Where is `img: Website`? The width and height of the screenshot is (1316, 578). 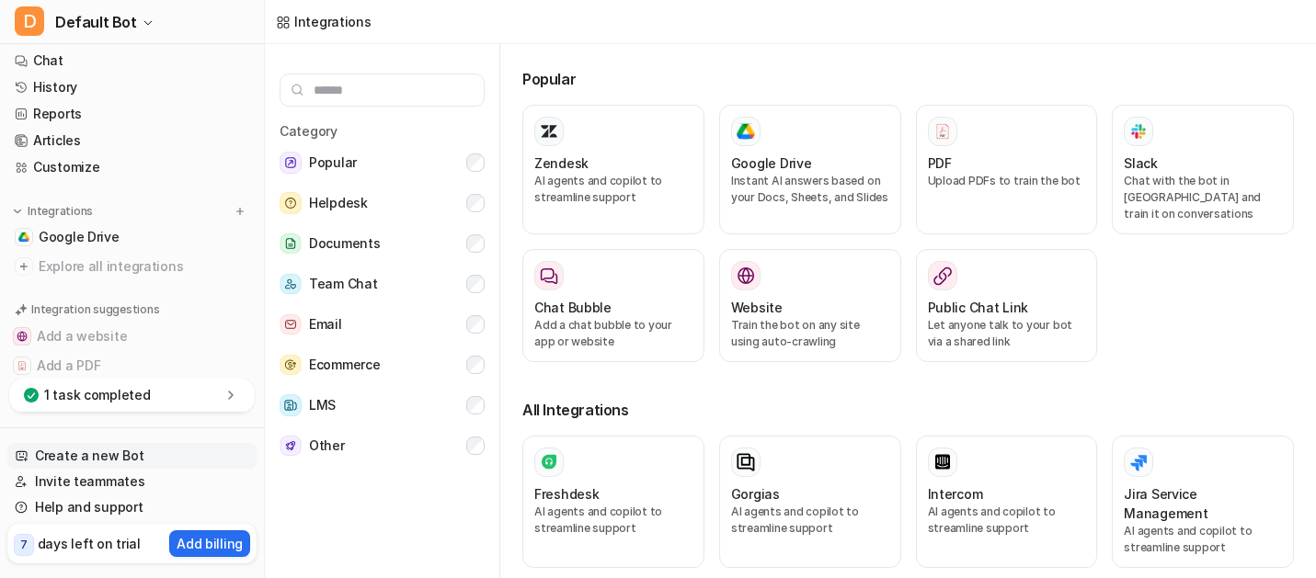 img: Website is located at coordinates (746, 276).